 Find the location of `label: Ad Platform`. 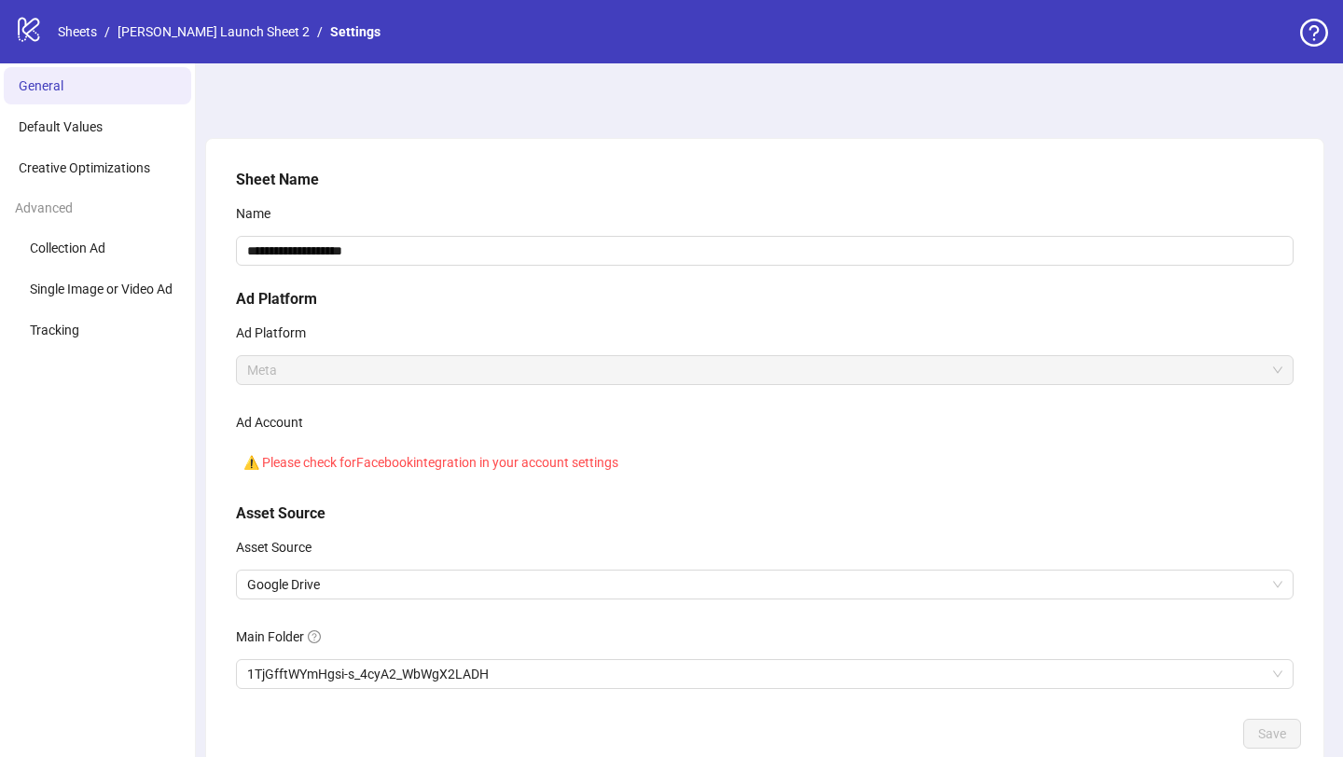

label: Ad Platform is located at coordinates (277, 333).